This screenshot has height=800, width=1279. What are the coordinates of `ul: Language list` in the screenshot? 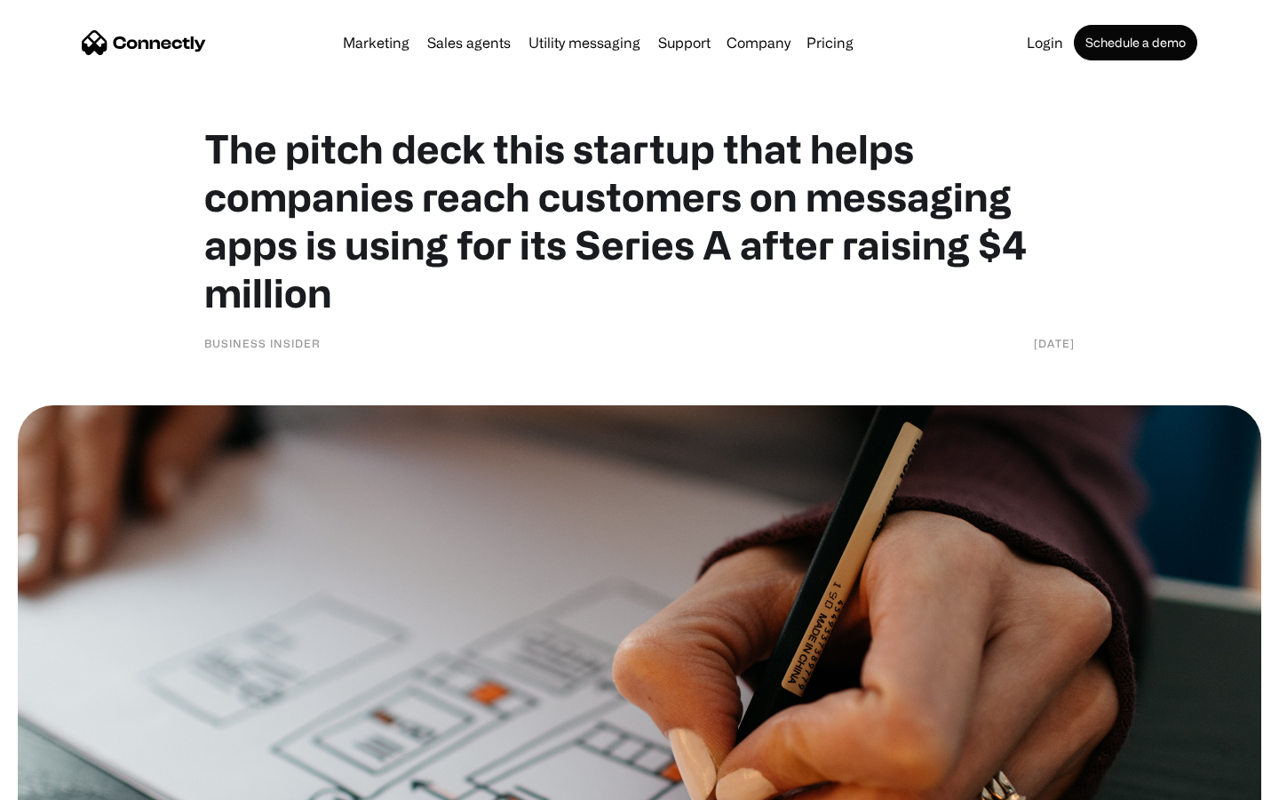 It's located at (71, 781).